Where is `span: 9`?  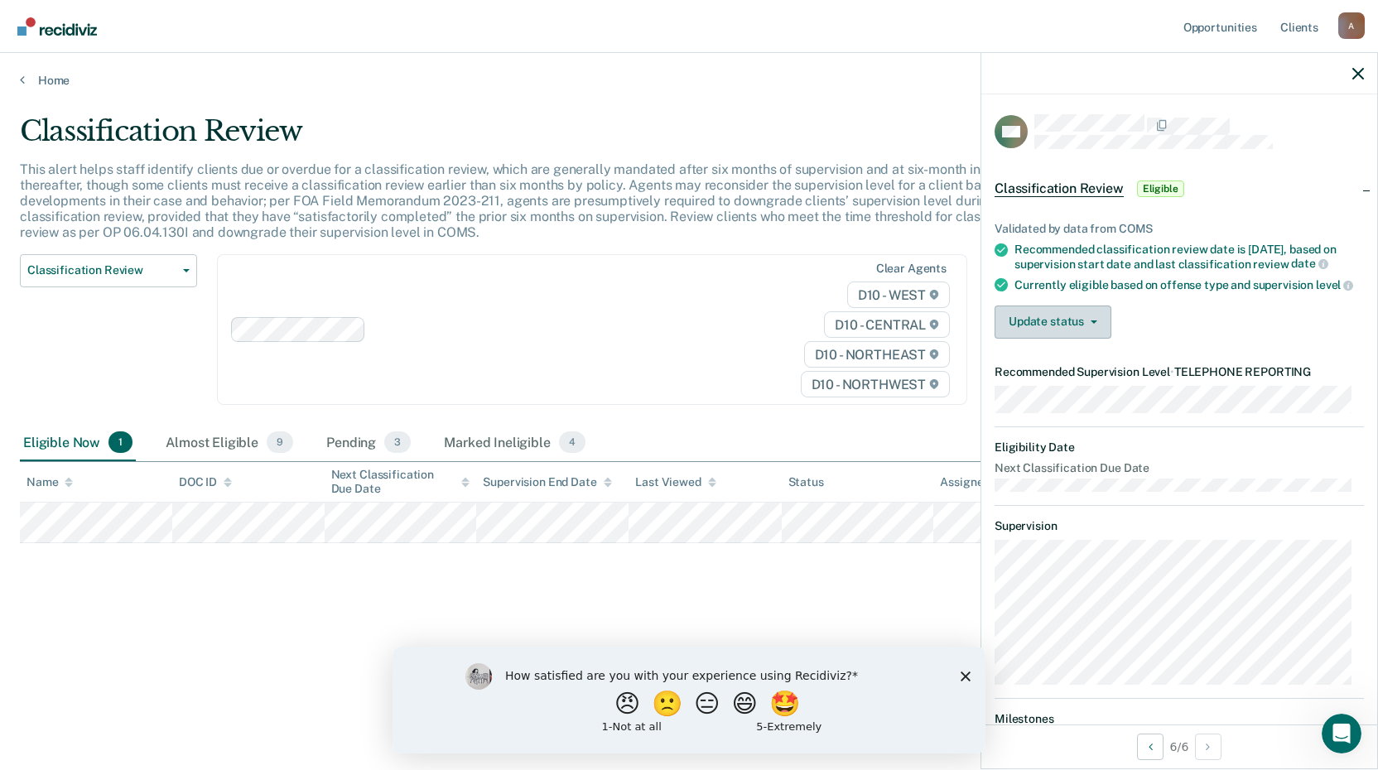 span: 9 is located at coordinates (280, 442).